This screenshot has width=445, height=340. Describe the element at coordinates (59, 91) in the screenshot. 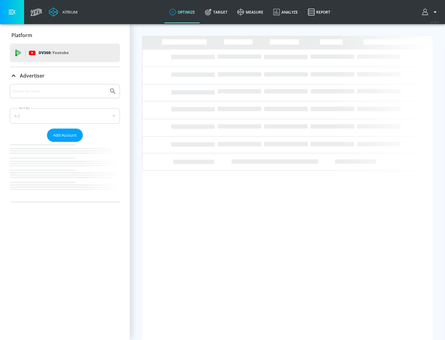

I see `input: Search by name` at that location.